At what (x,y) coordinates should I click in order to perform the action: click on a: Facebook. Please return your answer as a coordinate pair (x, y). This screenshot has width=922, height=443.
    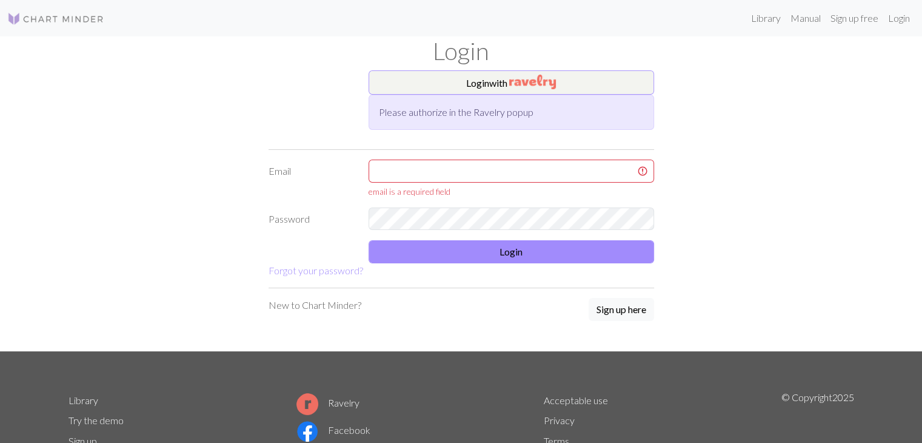
    Looking at the image, I should click on (333, 429).